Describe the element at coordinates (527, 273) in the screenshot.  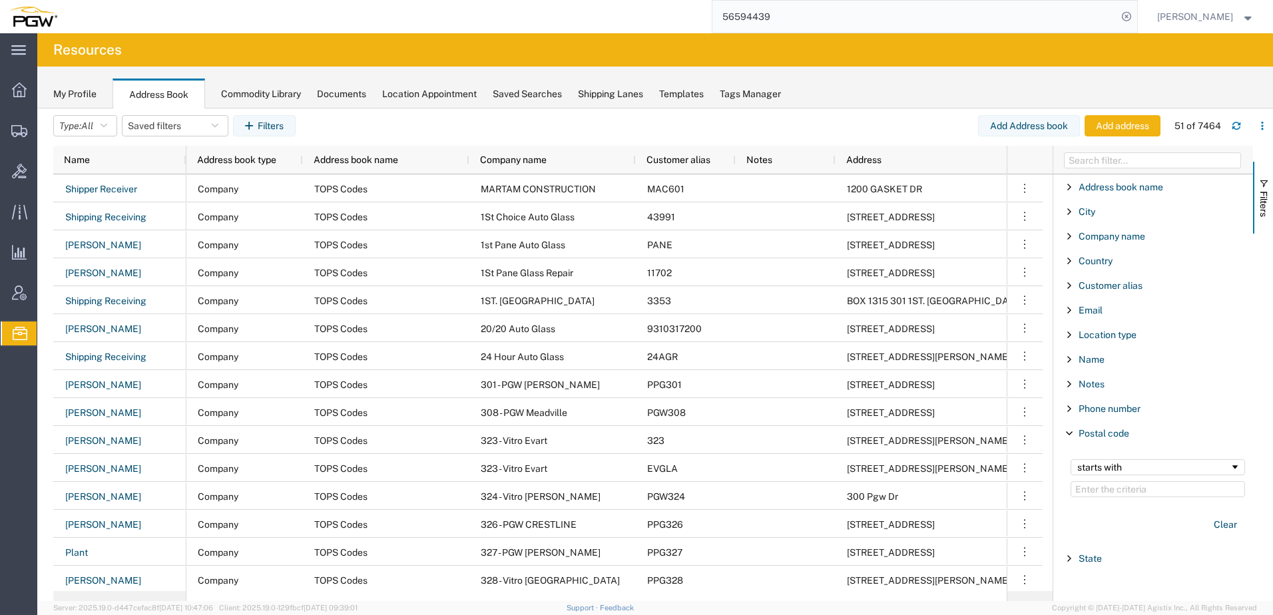
I see `span: 1St Pane Glass Repair` at that location.